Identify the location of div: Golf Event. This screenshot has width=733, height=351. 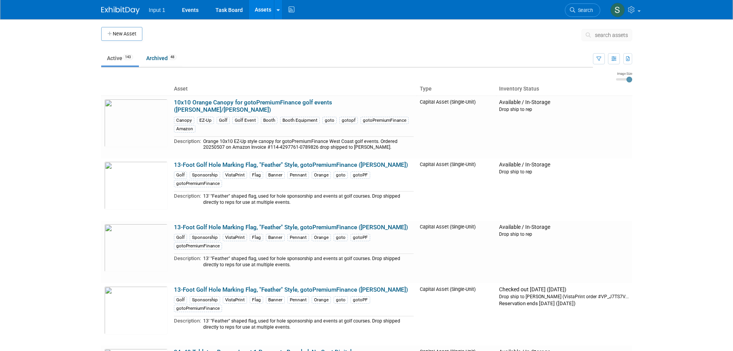
(245, 120).